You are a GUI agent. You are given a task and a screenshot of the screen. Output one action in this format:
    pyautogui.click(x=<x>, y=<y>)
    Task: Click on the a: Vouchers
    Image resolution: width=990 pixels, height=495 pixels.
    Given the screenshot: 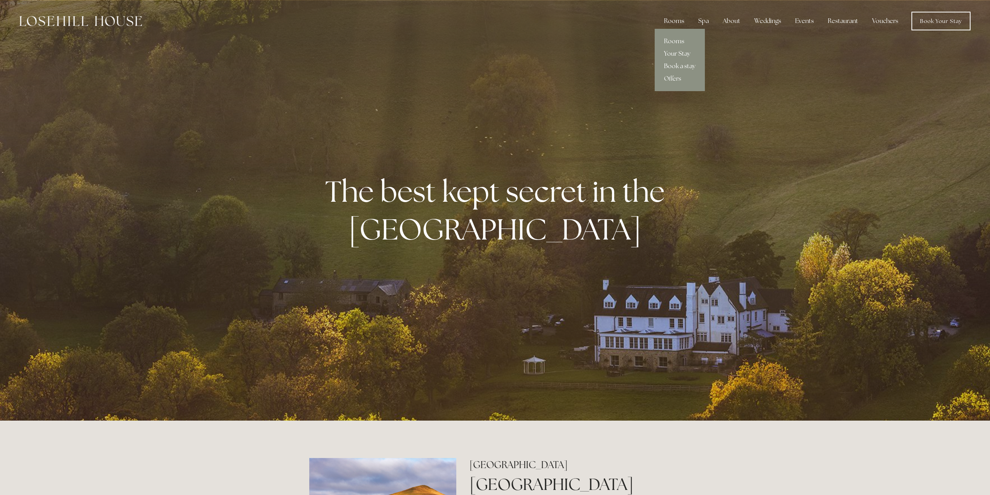 What is the action you would take?
    pyautogui.click(x=885, y=21)
    